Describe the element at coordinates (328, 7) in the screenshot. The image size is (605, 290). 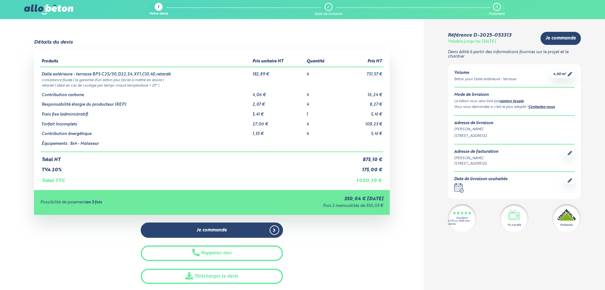
I see `div: 2` at that location.